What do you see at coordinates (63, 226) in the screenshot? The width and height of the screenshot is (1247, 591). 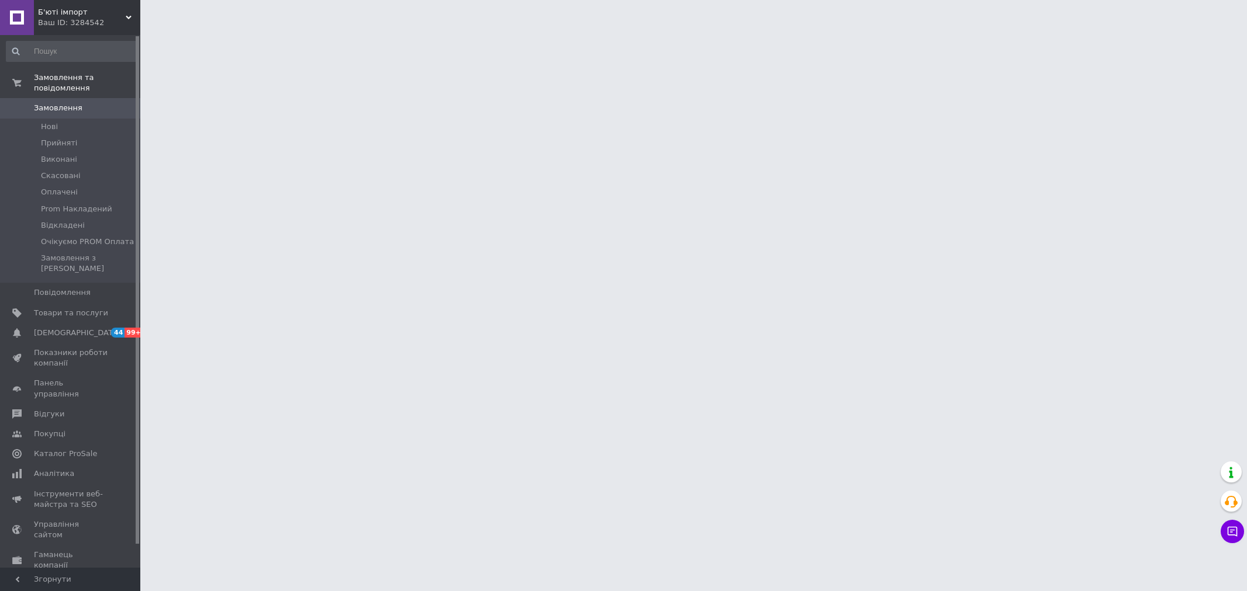 I see `span: Відкладені` at bounding box center [63, 226].